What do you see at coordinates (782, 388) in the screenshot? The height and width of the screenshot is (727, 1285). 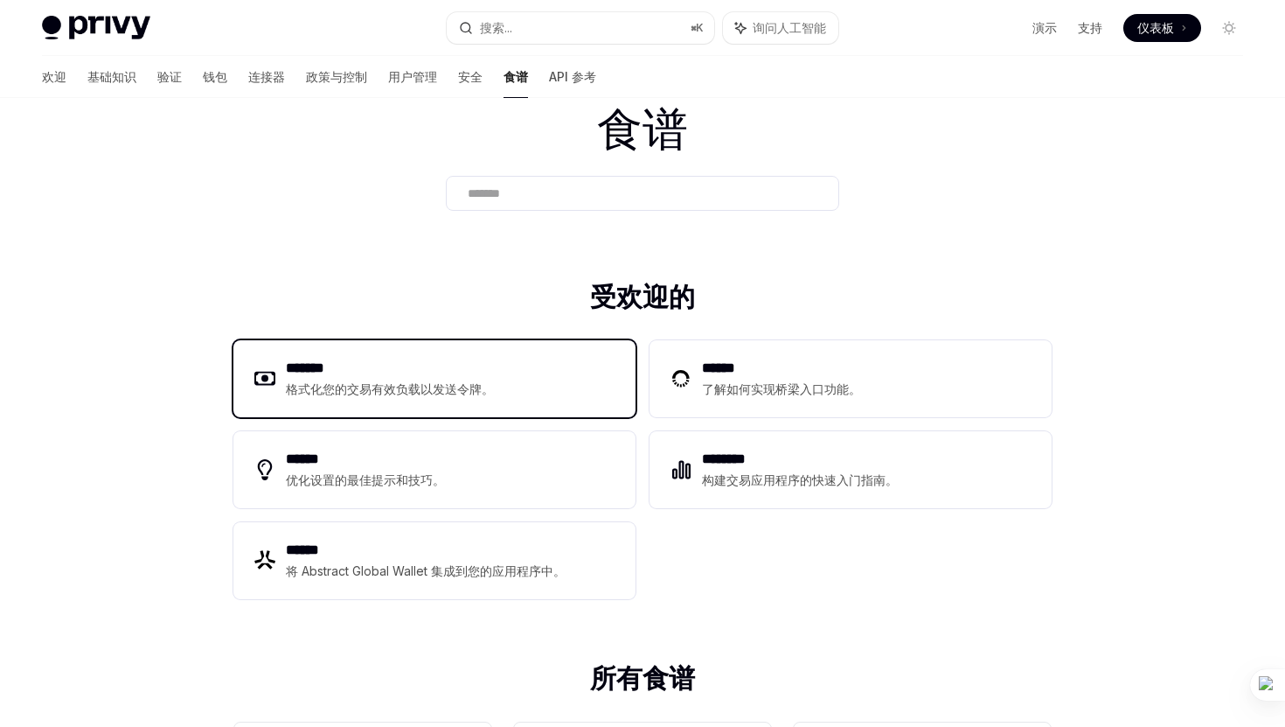 I see `font: 了解如何实现桥梁入口功能。` at bounding box center [782, 388].